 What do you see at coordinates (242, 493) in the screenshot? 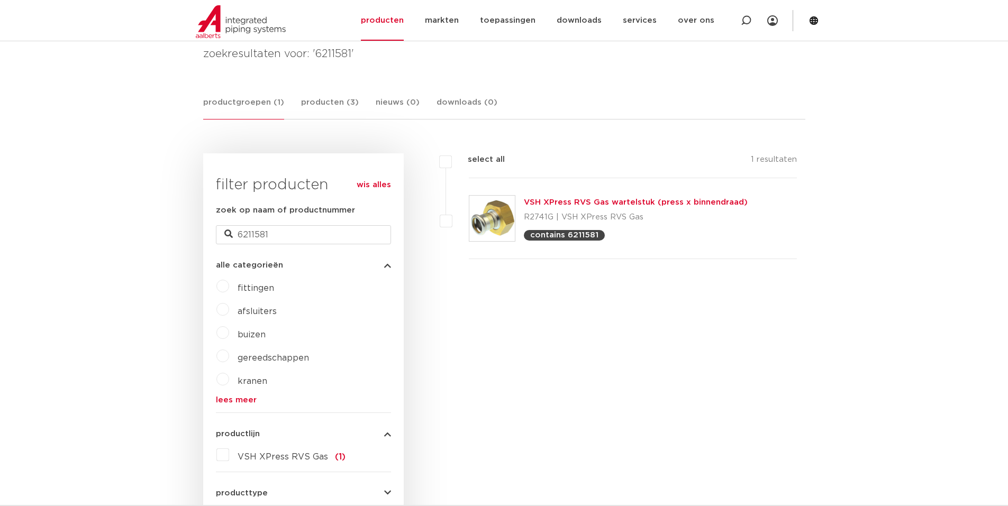
I see `span: producttype` at bounding box center [242, 493].